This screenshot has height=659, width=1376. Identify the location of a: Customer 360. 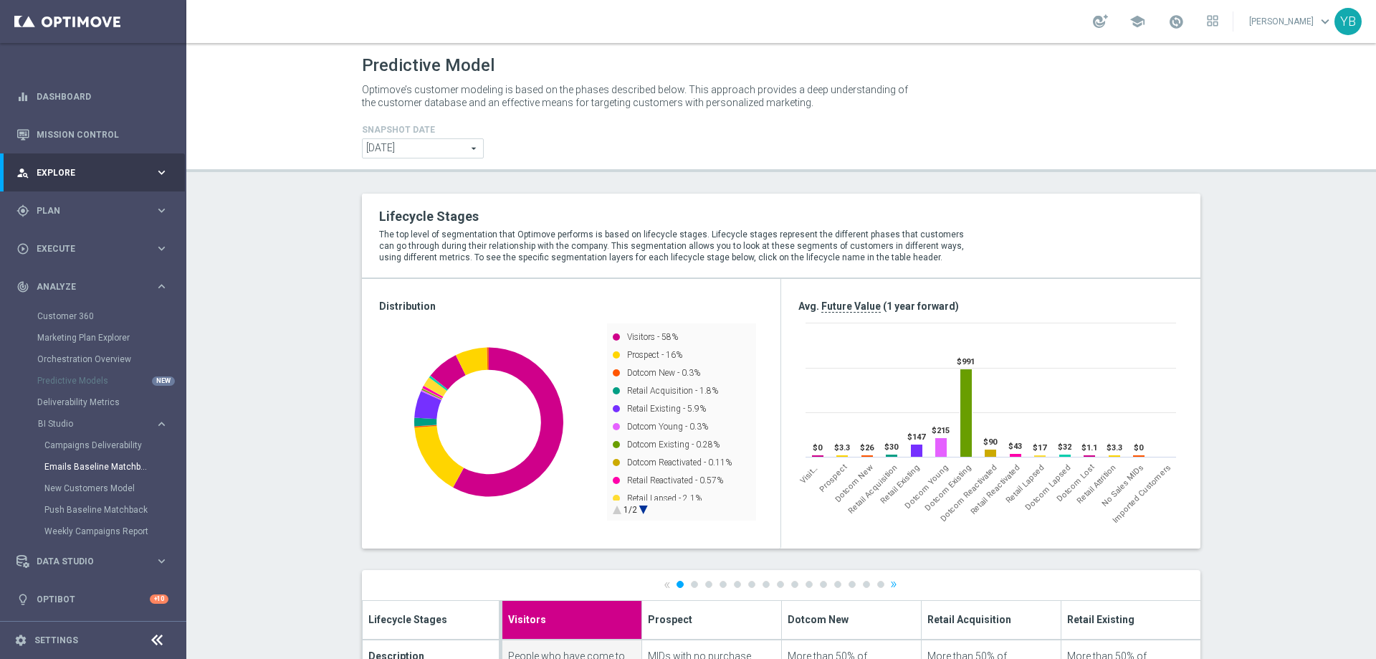
(93, 316).